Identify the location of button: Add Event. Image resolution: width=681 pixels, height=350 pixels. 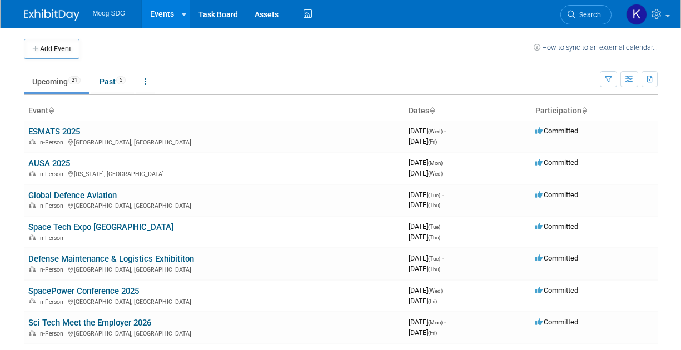
(52, 49).